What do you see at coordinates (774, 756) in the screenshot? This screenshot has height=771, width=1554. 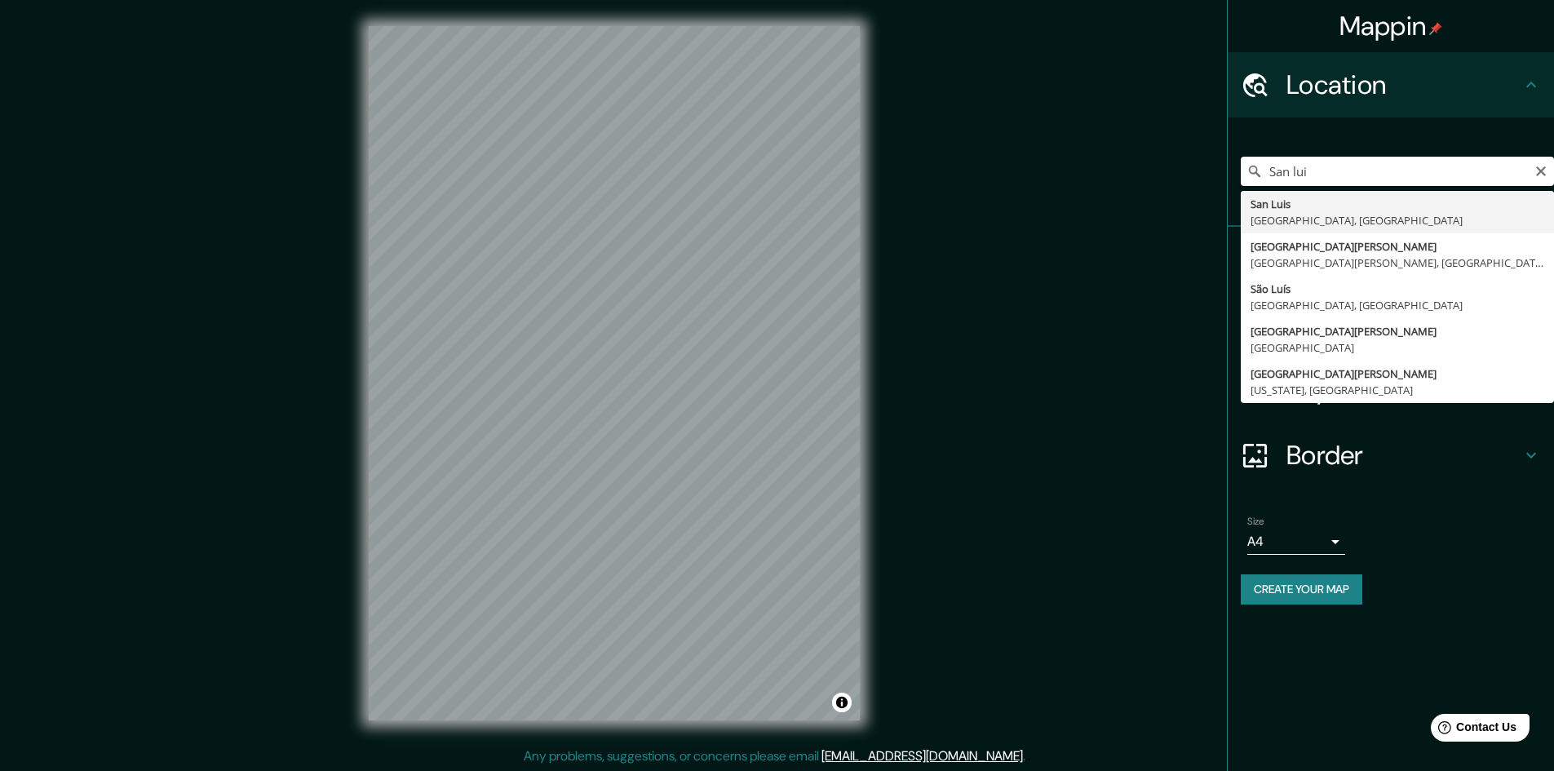 I see `p: Any problems, suggestions, or concerns please email .` at bounding box center [774, 756].